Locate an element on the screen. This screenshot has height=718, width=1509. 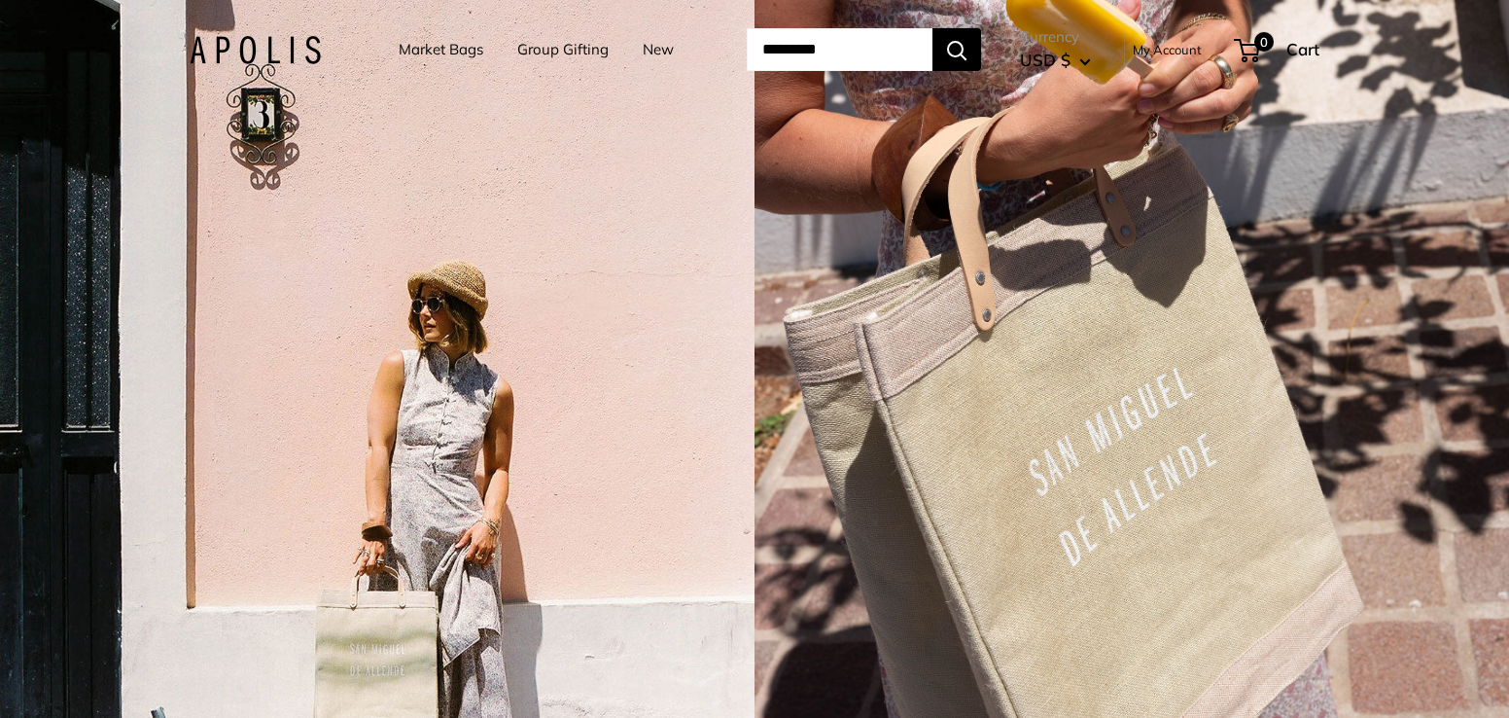
a: My Account is located at coordinates (1167, 50).